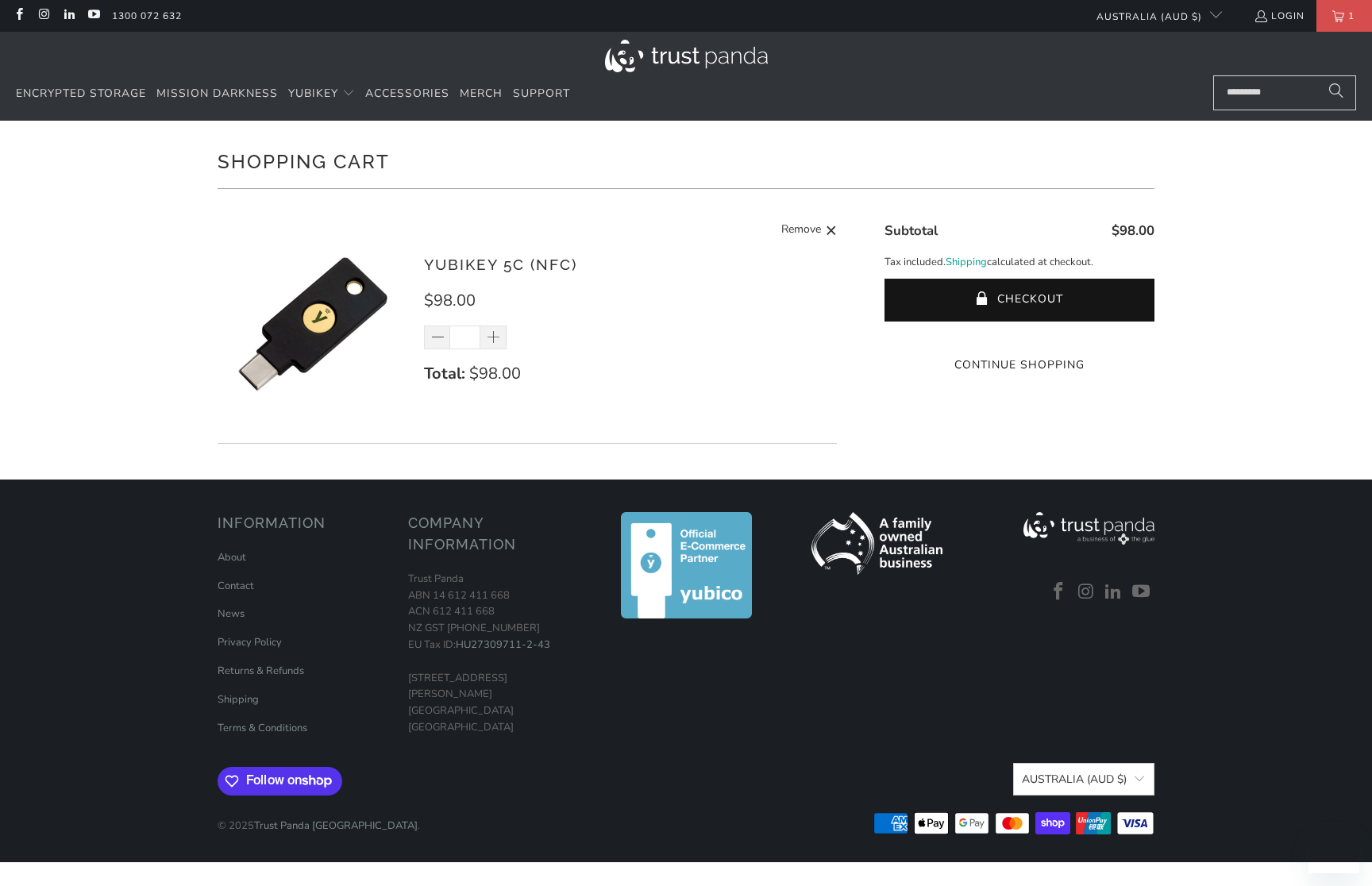  I want to click on span: YubiKey, so click(313, 93).